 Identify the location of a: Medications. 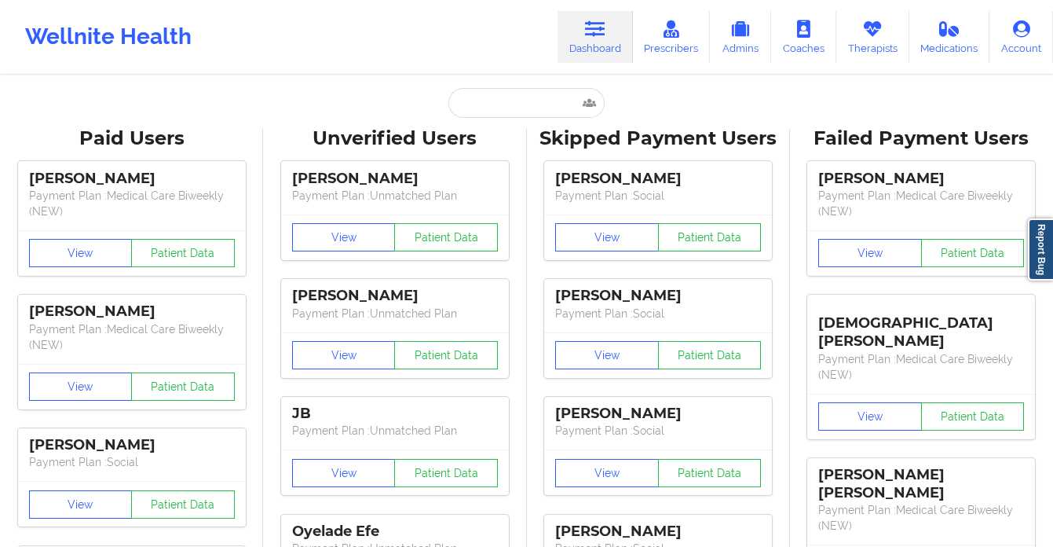
(949, 37).